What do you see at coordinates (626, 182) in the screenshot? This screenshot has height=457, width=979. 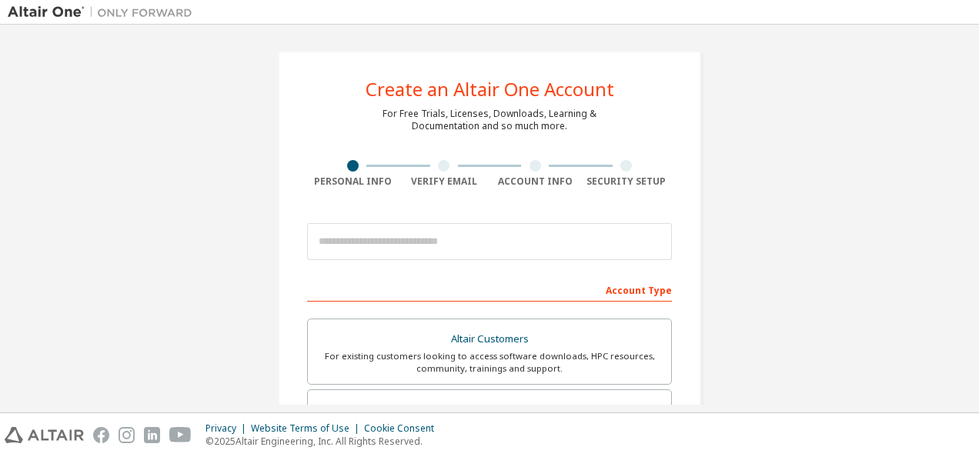 I see `div: Security Setup` at bounding box center [626, 182].